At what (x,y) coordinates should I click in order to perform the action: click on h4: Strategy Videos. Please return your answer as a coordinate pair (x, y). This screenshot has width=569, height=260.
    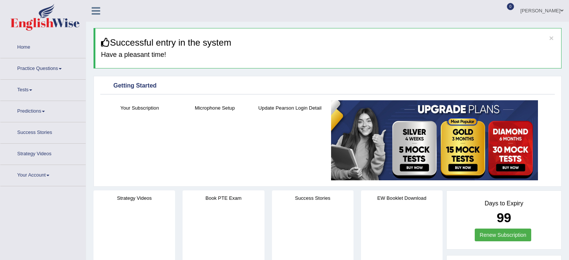
    Looking at the image, I should click on (134, 198).